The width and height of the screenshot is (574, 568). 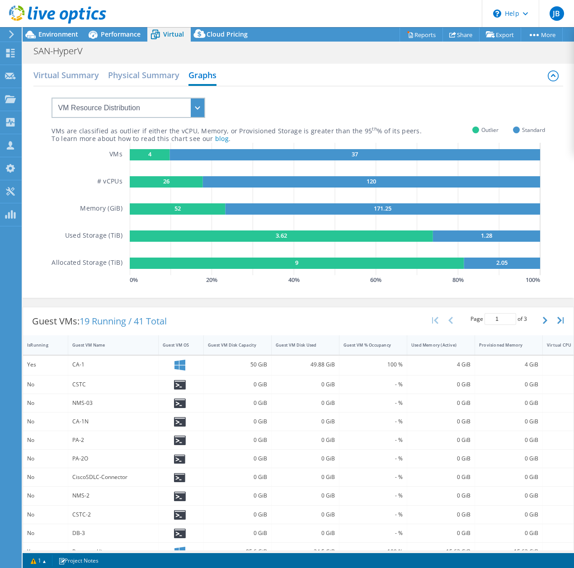 What do you see at coordinates (113, 403) in the screenshot?
I see `div: NMS-03` at bounding box center [113, 403].